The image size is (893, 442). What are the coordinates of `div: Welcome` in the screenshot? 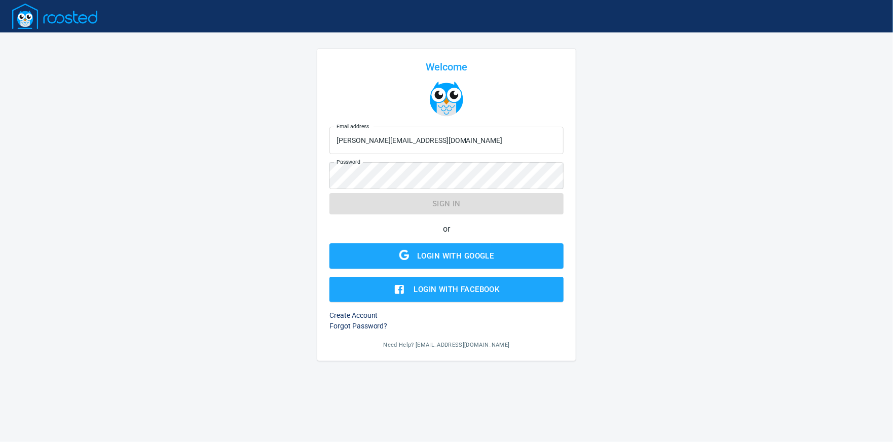 It's located at (446, 67).